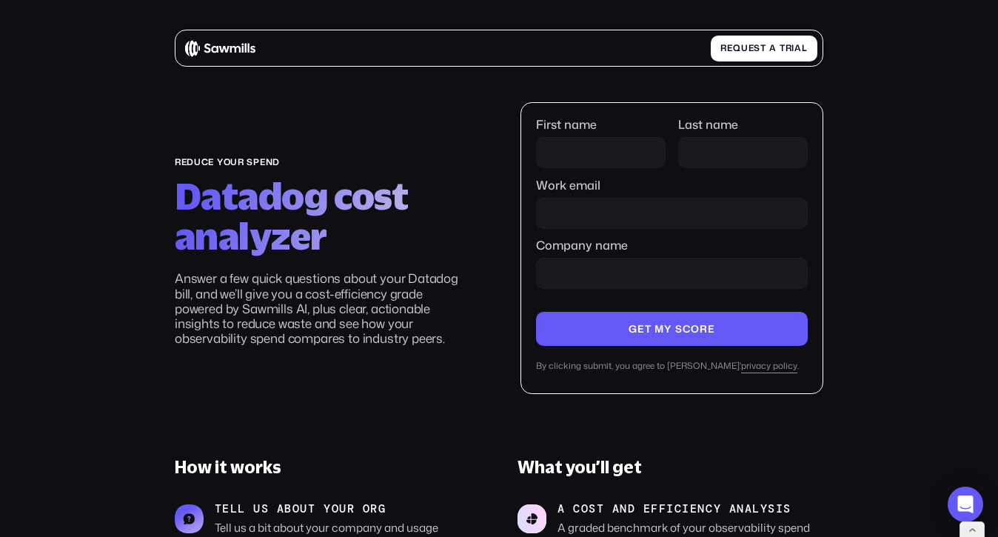 Image resolution: width=998 pixels, height=537 pixels. I want to click on span: s, so click(757, 48).